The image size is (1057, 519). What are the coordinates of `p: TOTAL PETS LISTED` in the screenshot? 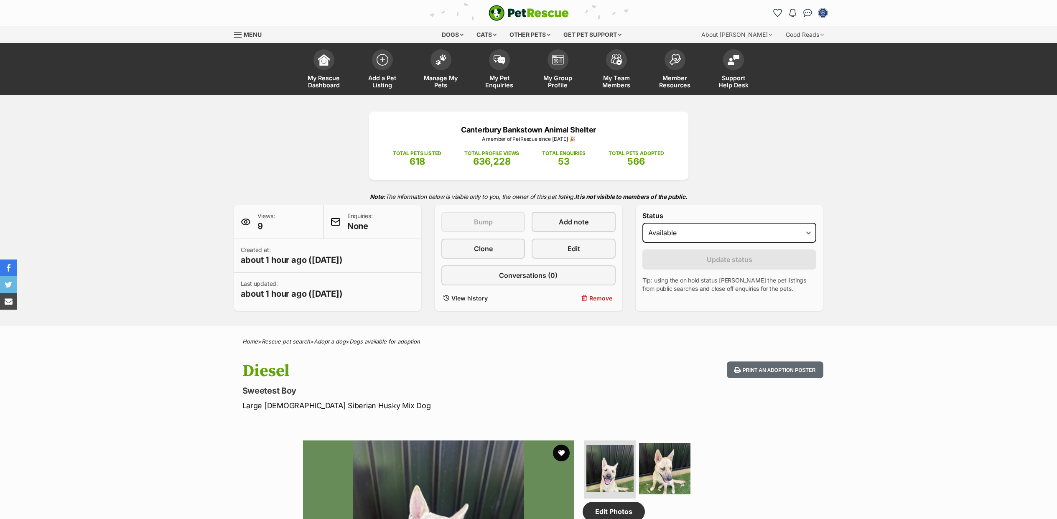 It's located at (417, 153).